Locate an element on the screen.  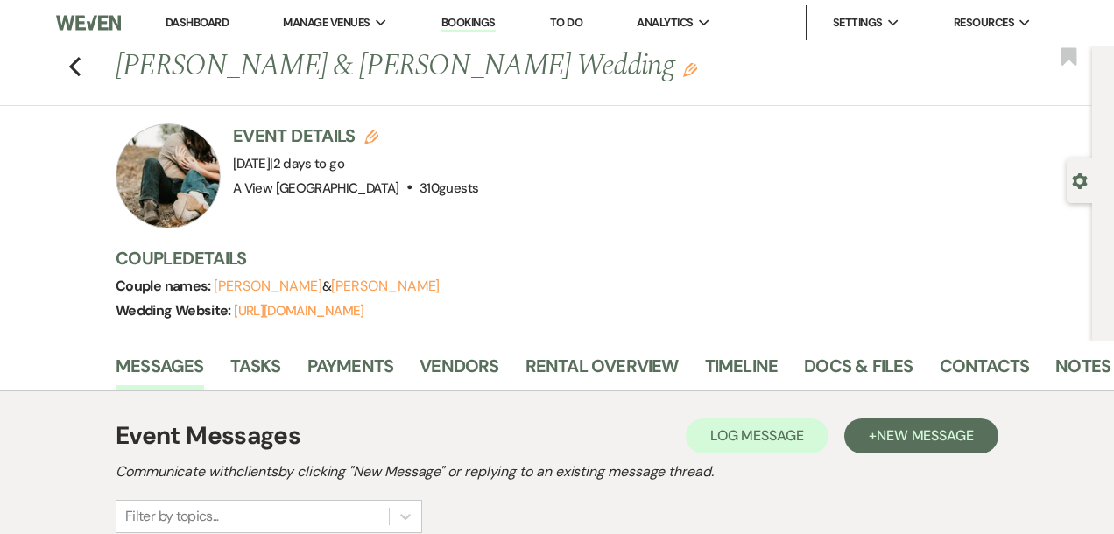
span: Manage Venues is located at coordinates (326, 23).